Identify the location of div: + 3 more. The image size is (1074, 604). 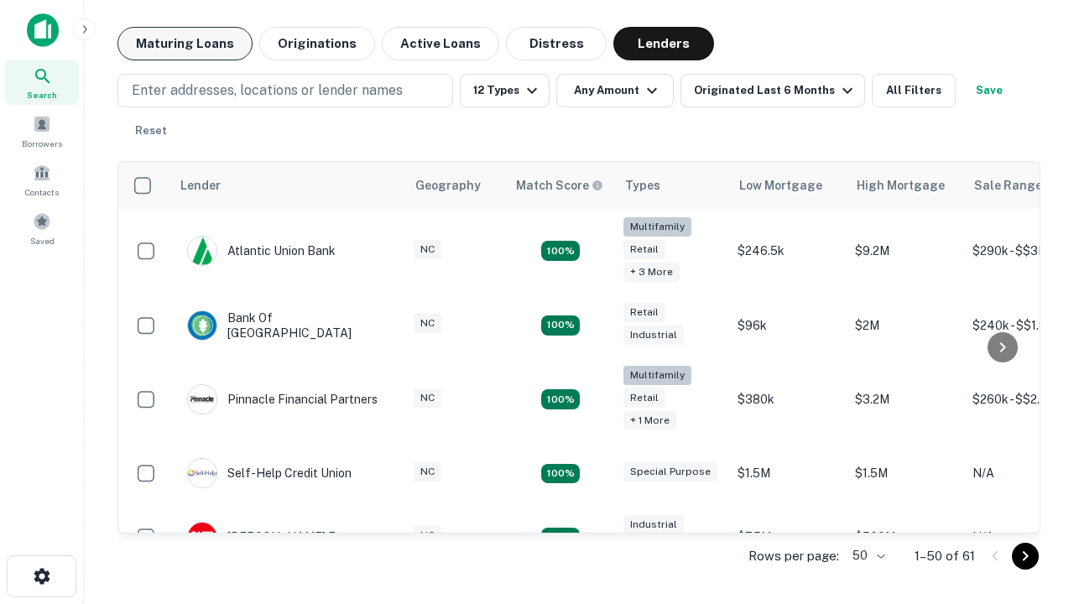
(651, 272).